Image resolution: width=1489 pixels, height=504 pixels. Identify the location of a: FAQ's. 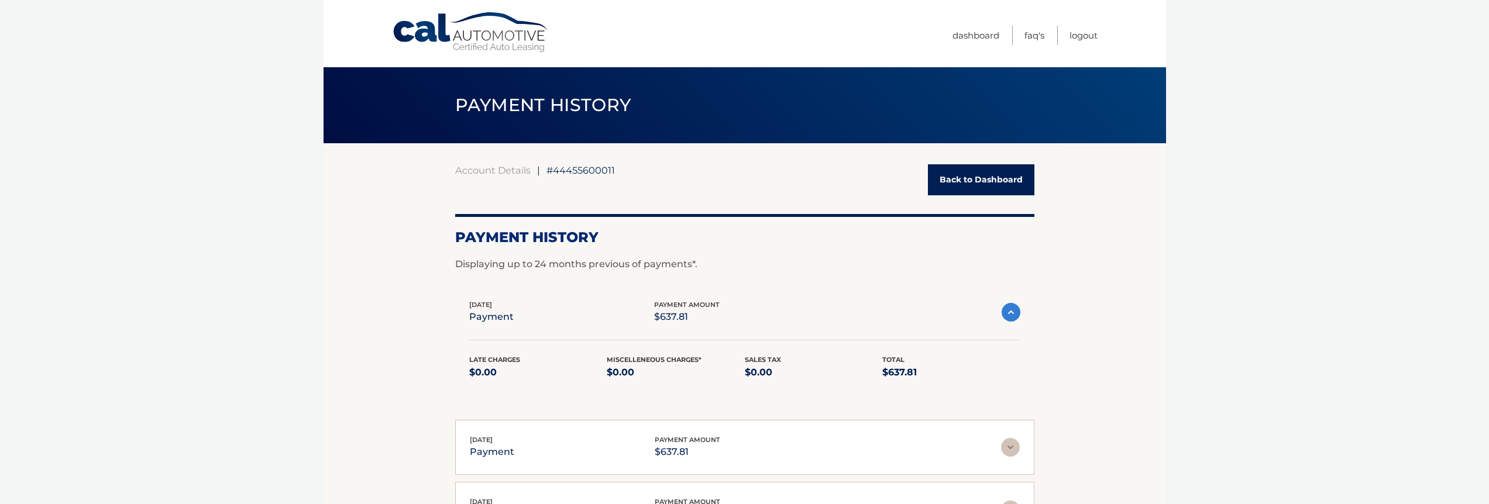
(1034, 35).